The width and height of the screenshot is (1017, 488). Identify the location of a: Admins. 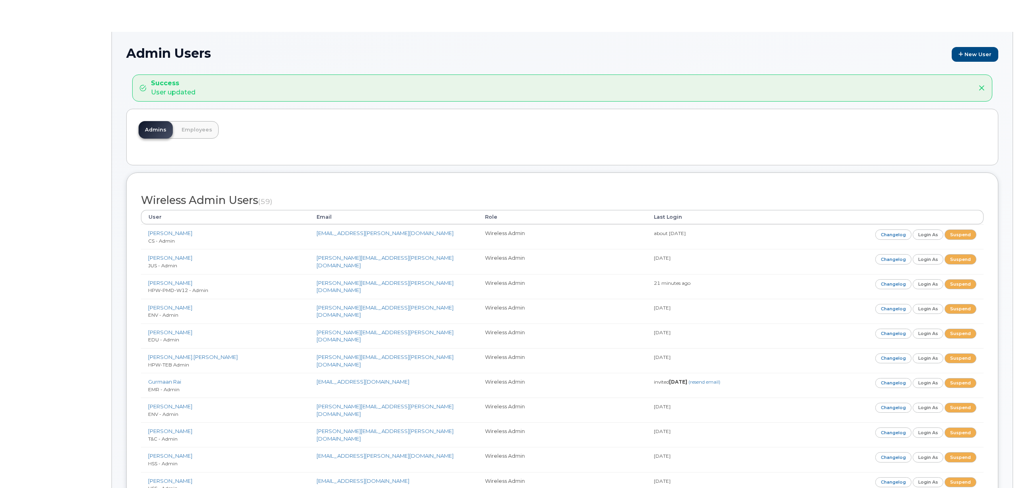
(156, 130).